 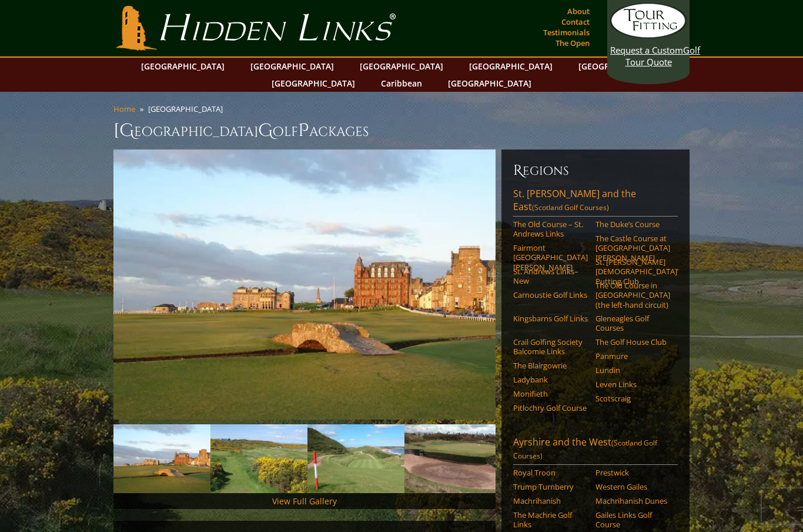 What do you see at coordinates (551, 519) in the screenshot?
I see `a: The Machrie Golf Links` at bounding box center [551, 519].